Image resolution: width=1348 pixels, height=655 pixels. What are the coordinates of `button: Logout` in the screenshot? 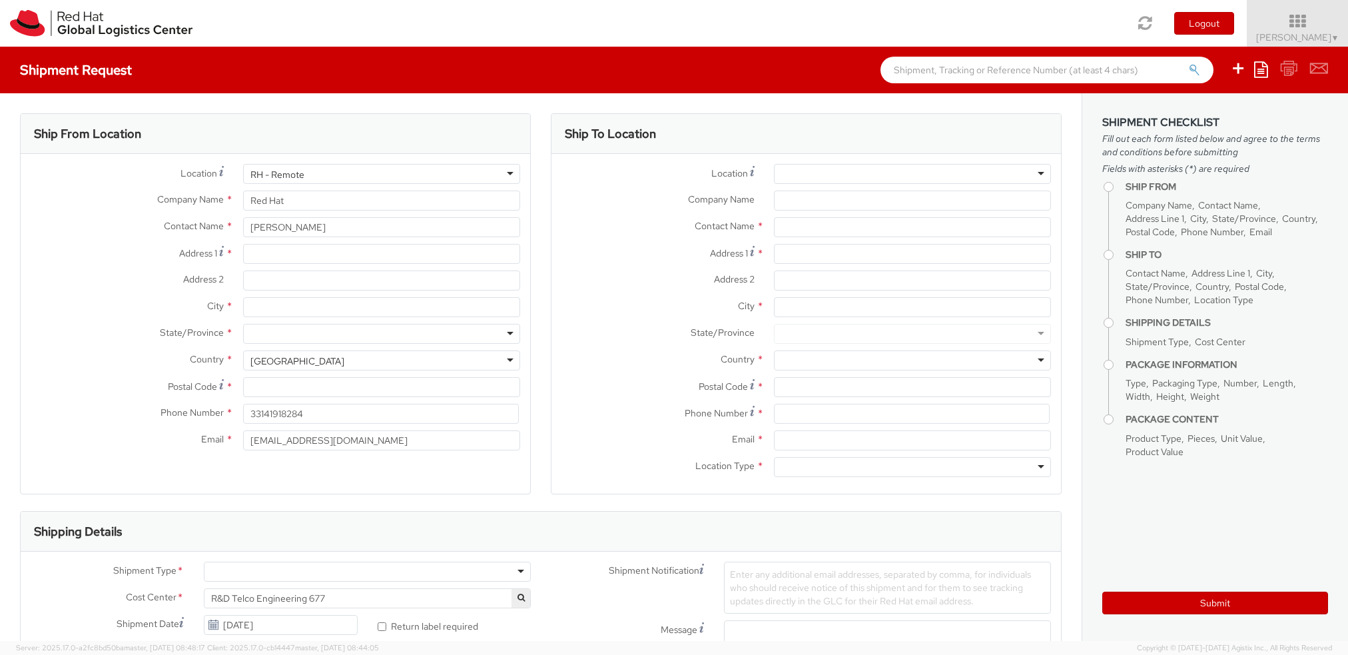 It's located at (1204, 23).